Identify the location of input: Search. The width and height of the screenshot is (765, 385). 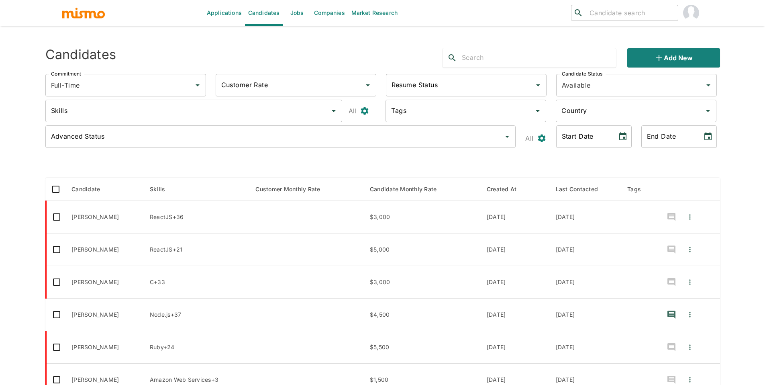
(539, 58).